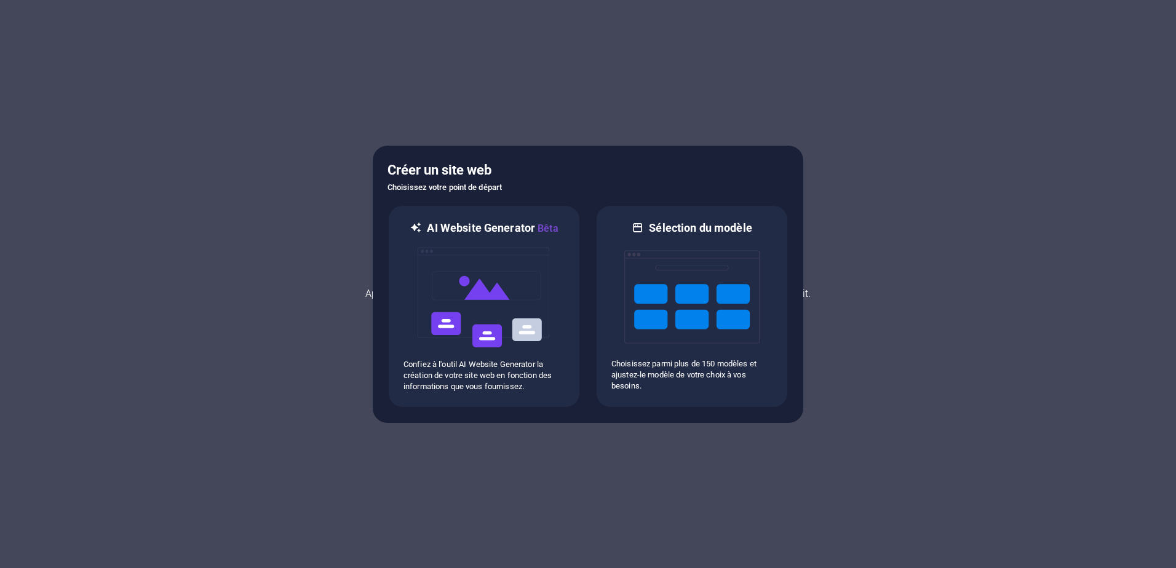  Describe the element at coordinates (484, 376) in the screenshot. I see `p: Confiez à l'outil AI Website Generator la création de votre site web en fonction des informations...` at that location.